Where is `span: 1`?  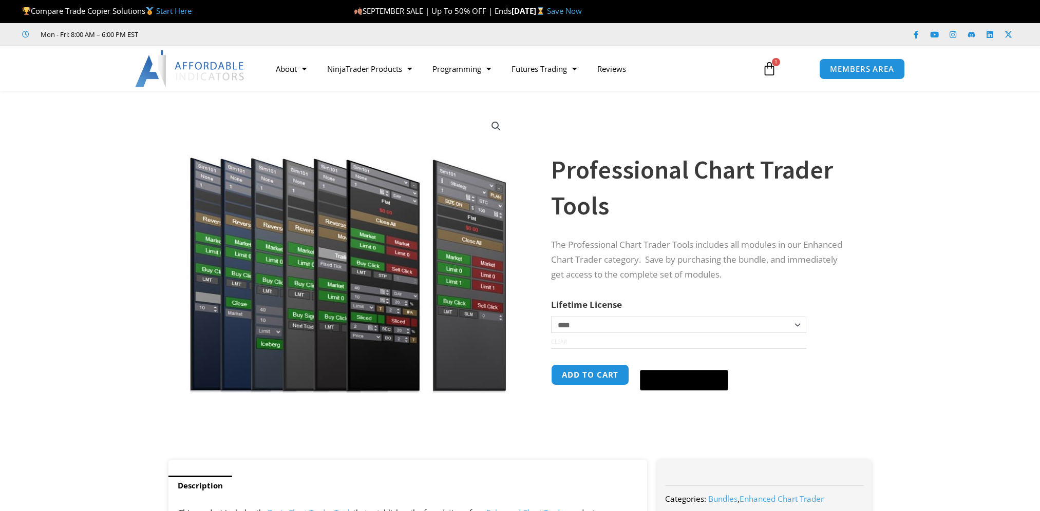
span: 1 is located at coordinates (776, 62).